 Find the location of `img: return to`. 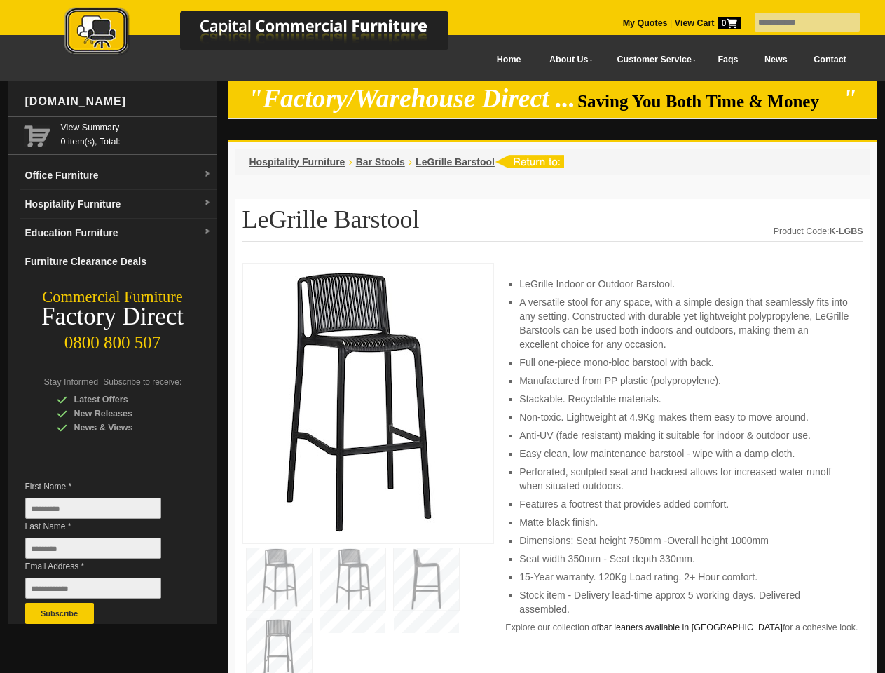

img: return to is located at coordinates (529, 161).